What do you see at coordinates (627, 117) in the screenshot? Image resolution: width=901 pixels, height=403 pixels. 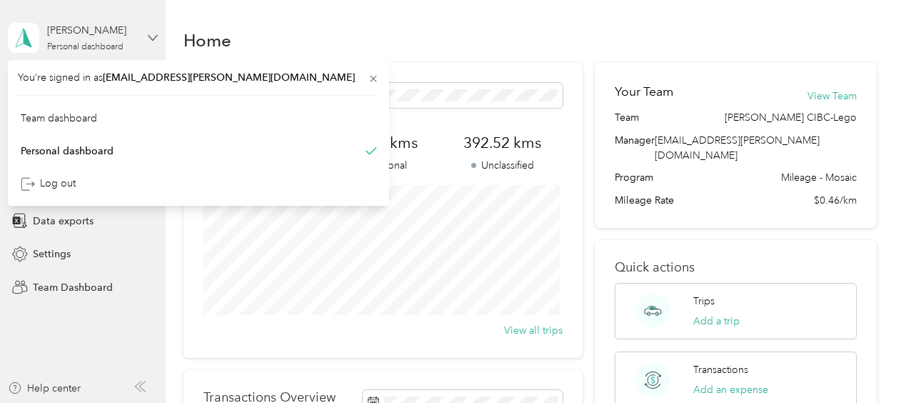 I see `span: Team` at bounding box center [627, 117].